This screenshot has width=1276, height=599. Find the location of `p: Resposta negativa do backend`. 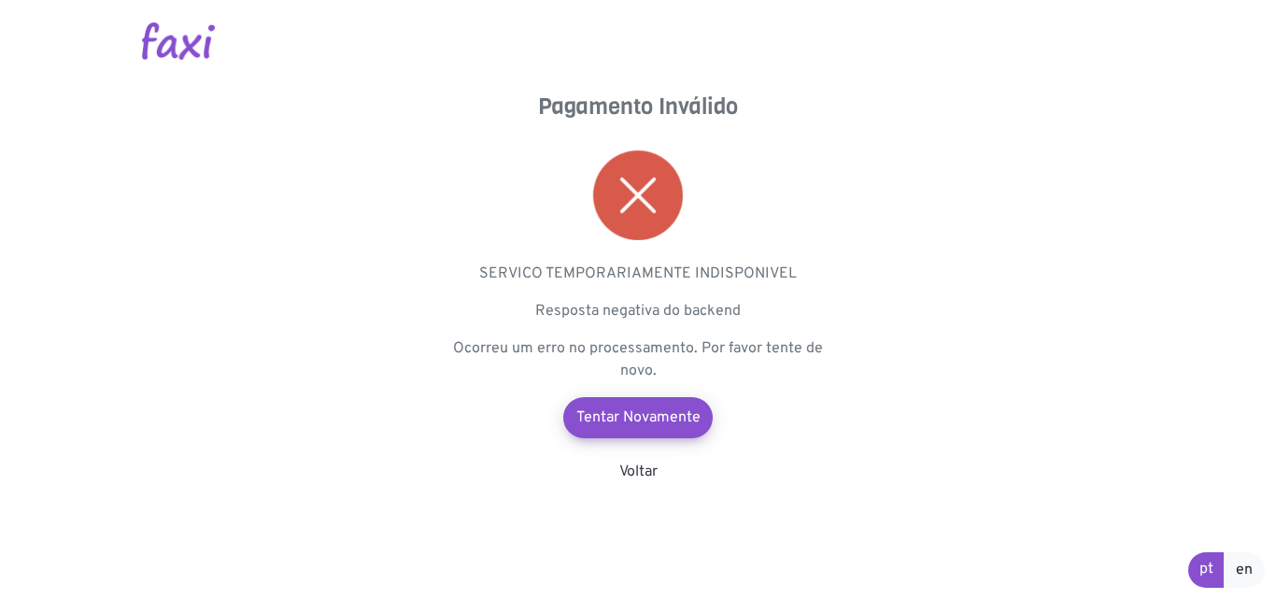

p: Resposta negativa do backend is located at coordinates (638, 311).